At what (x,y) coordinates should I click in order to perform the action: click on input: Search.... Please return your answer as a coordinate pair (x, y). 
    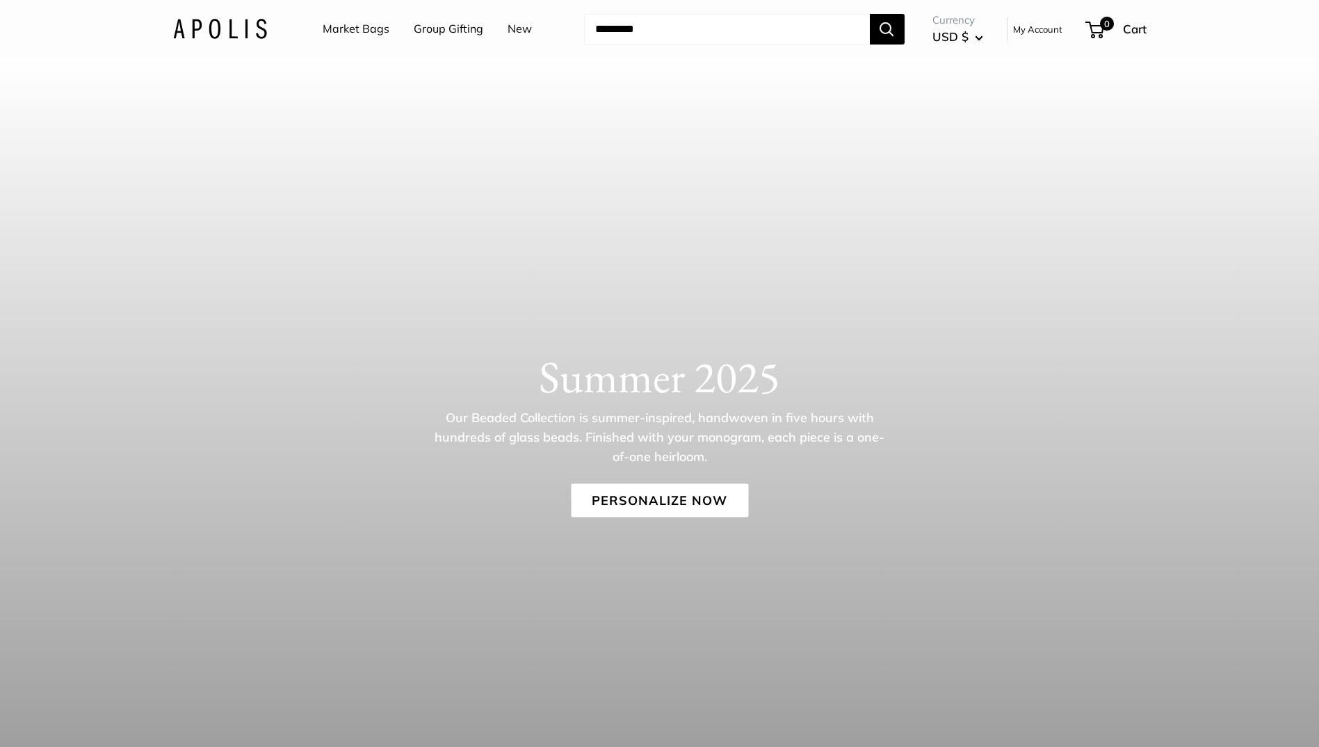
    Looking at the image, I should click on (727, 29).